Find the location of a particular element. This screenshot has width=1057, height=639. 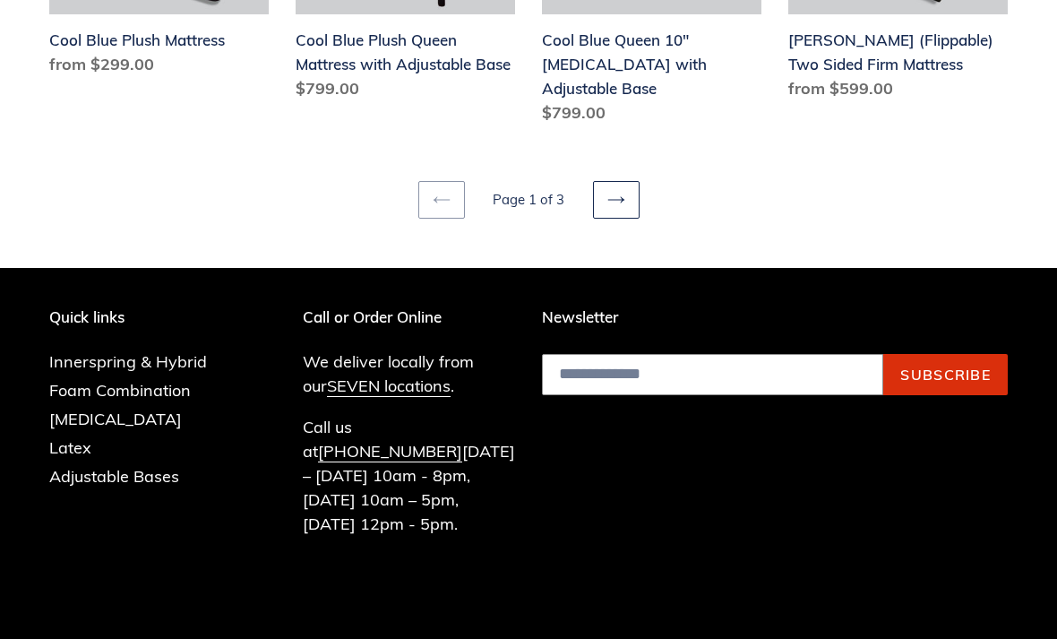

p: Quick links is located at coordinates (142, 317).